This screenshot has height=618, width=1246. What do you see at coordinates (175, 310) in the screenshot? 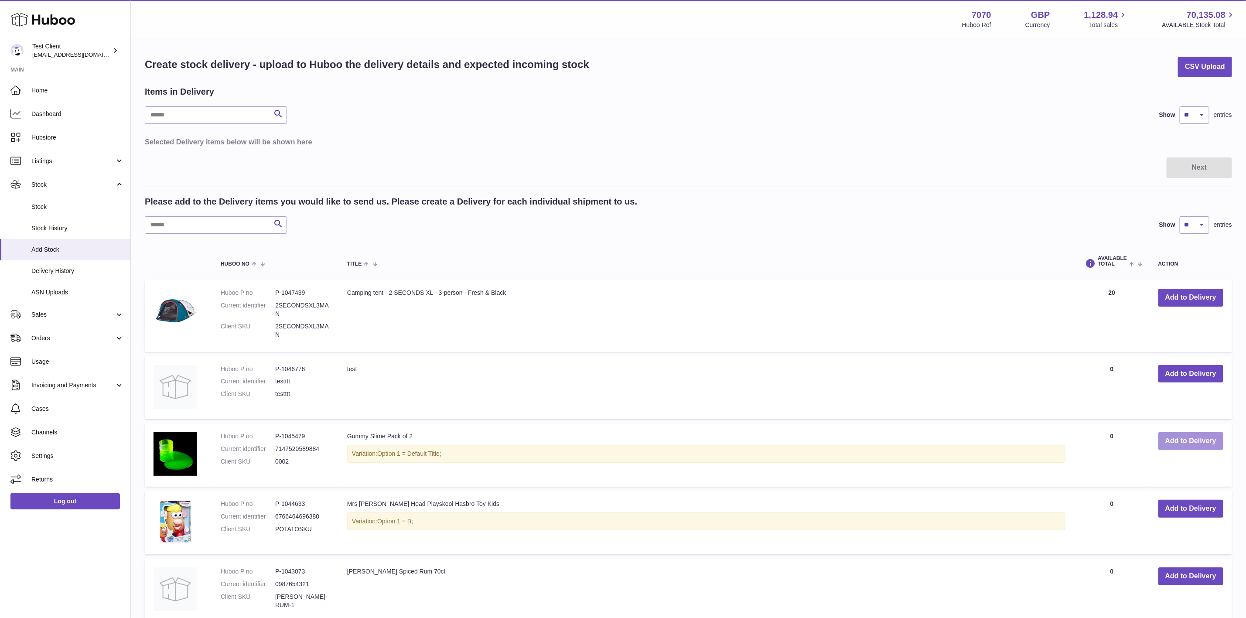
I see `img: Camping tent - 2 SECONDS XL - 3-person - Fresh & Black` at bounding box center [175, 310].